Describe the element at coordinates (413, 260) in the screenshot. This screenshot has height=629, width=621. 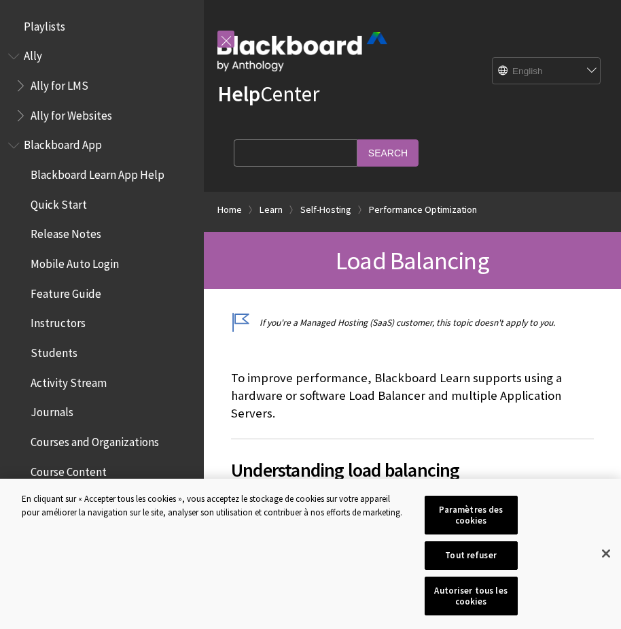
I see `span: Load Balancing` at that location.